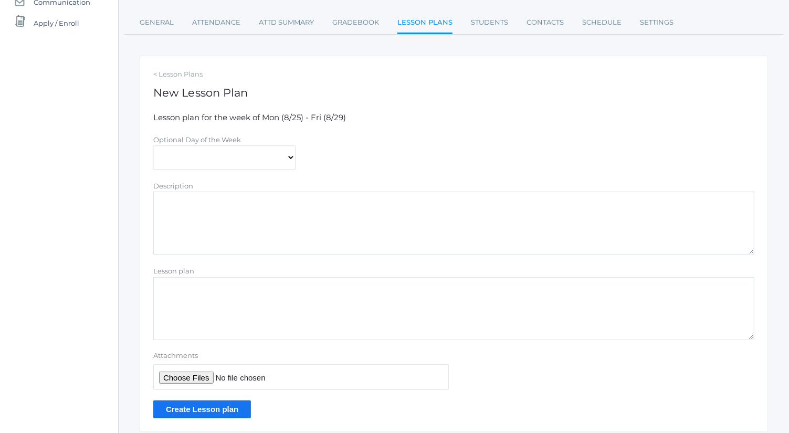 Image resolution: width=789 pixels, height=433 pixels. Describe the element at coordinates (301, 356) in the screenshot. I see `label: Attachments` at that location.